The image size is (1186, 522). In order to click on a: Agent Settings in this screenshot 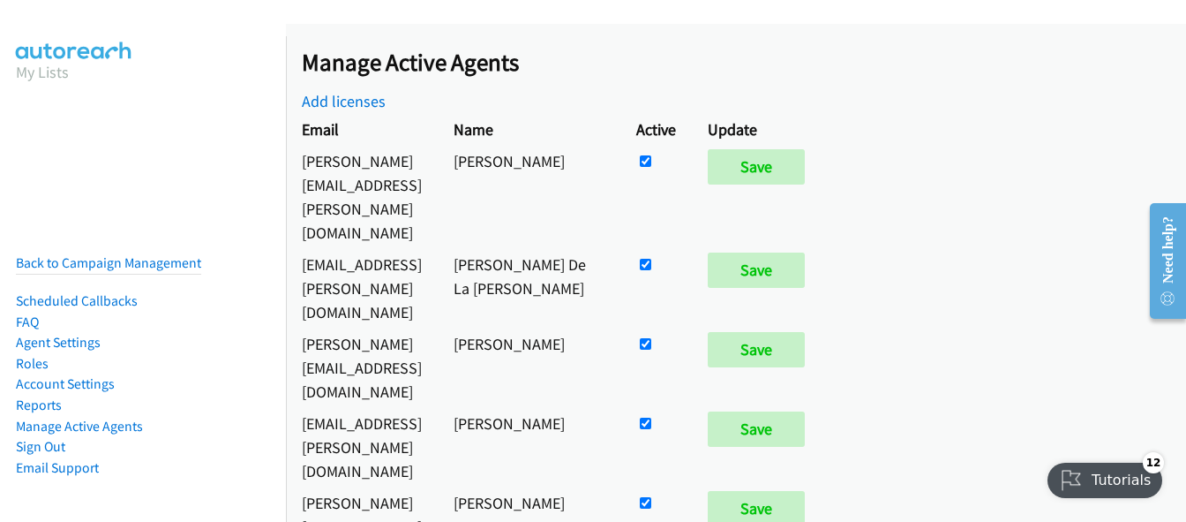, I will do `click(58, 342)`.